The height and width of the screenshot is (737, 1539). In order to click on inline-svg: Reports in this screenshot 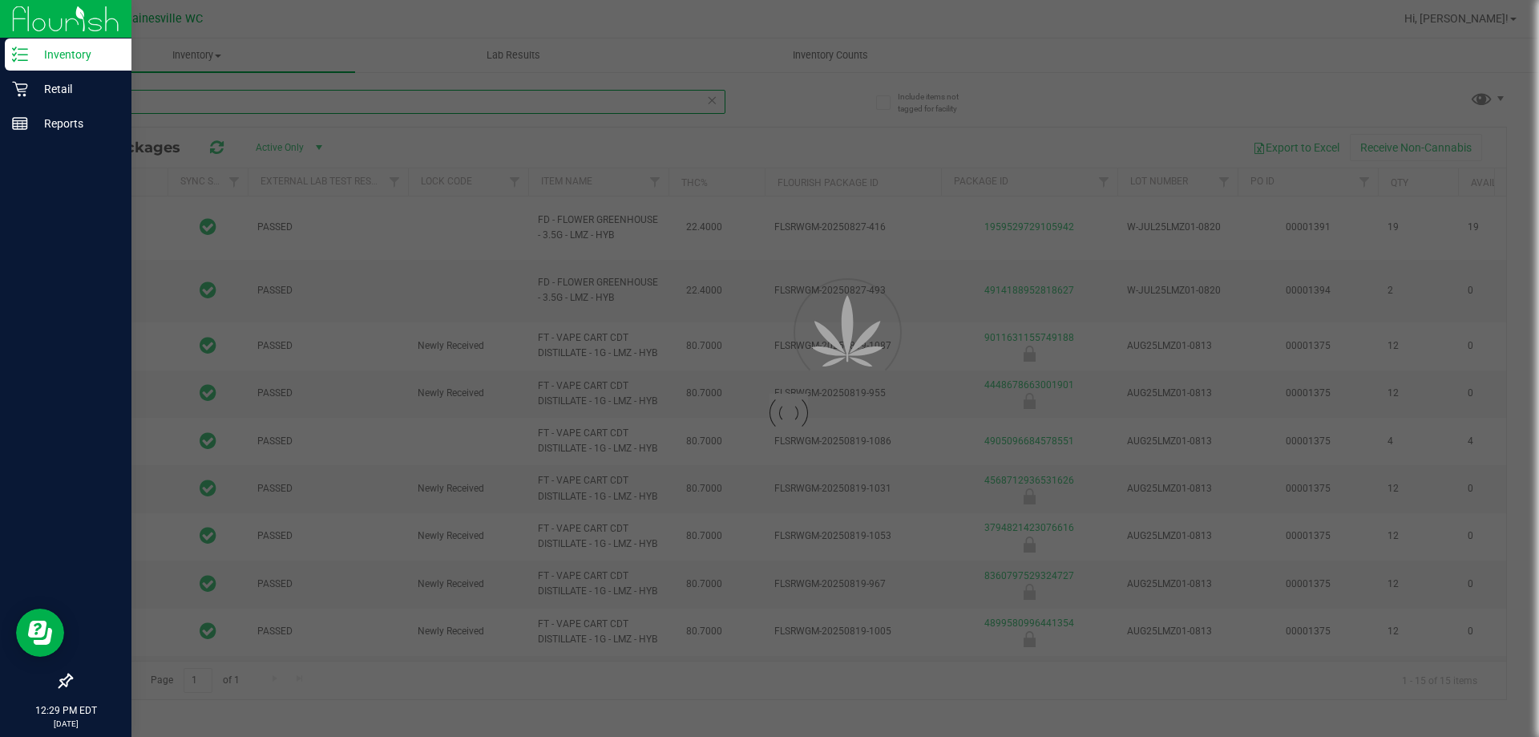, I will do `click(20, 123)`.